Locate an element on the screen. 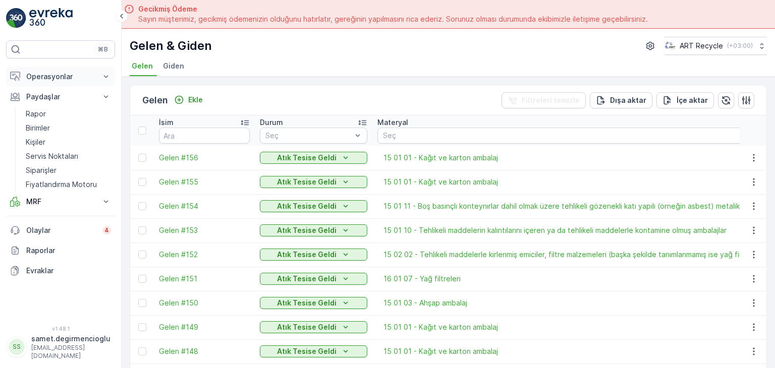 This screenshot has width=775, height=368. p: Seç is located at coordinates (308, 136).